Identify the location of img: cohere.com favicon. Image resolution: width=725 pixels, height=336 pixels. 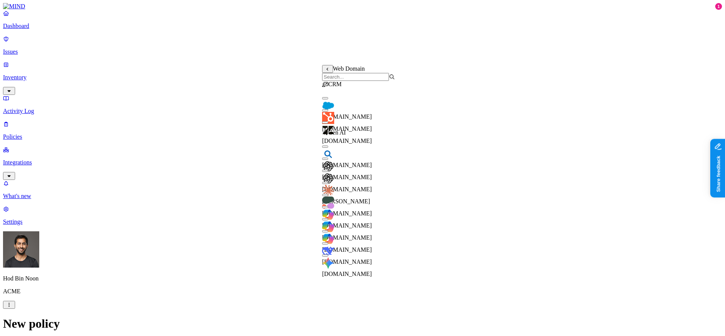
(328, 203).